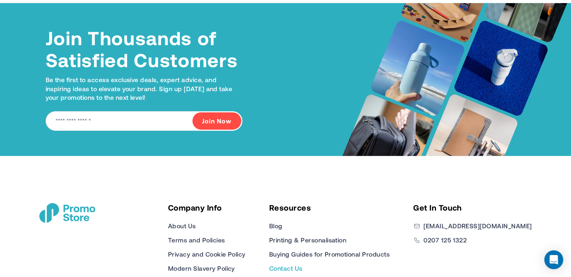 The image size is (571, 277). Describe the element at coordinates (217, 121) in the screenshot. I see `button: Join Now` at that location.